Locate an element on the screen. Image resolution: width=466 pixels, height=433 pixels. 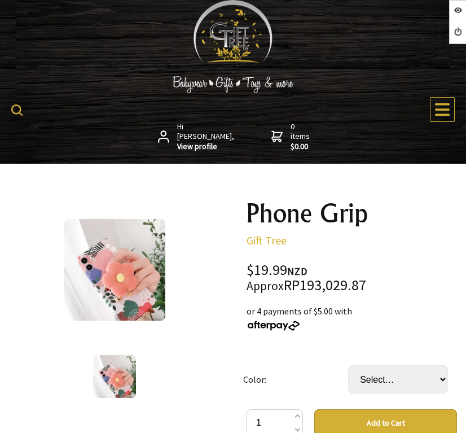
td: Color: is located at coordinates (296, 379).